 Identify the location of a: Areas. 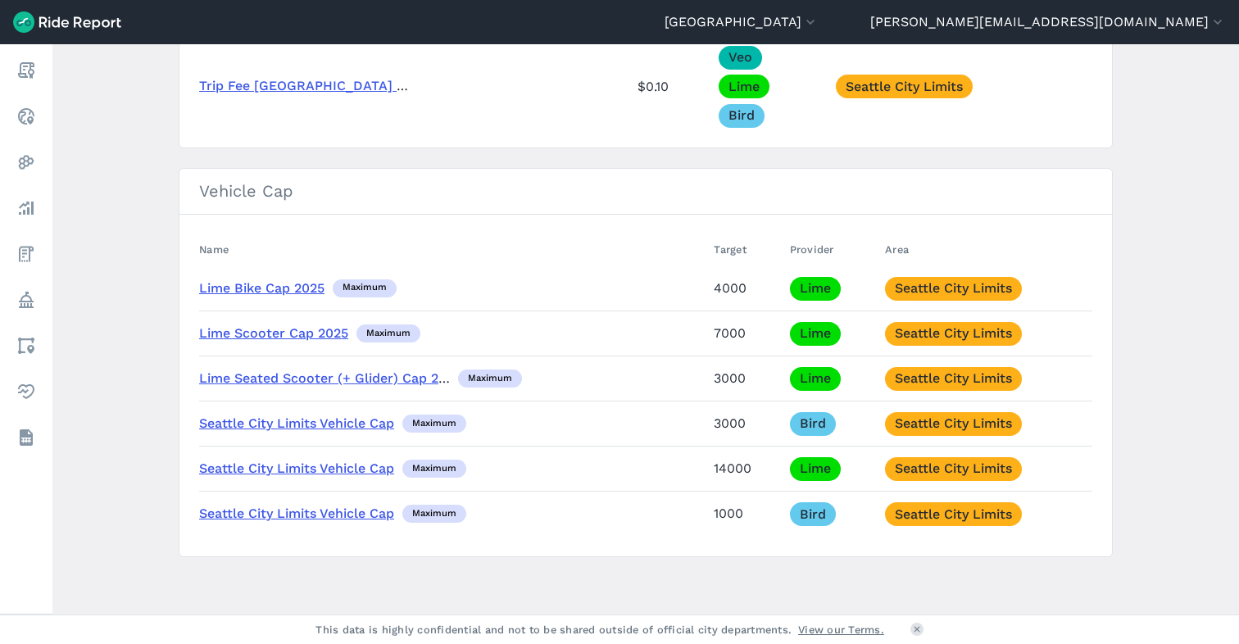
(26, 346).